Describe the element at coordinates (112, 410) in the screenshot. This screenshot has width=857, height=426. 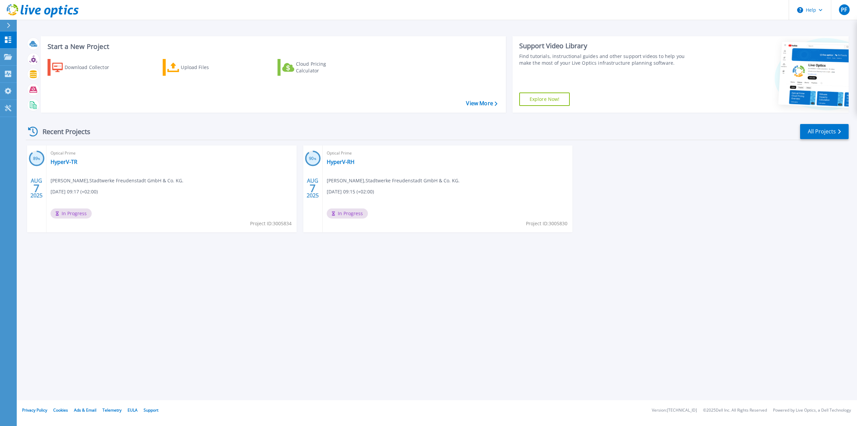
I see `a: Telemetry` at that location.